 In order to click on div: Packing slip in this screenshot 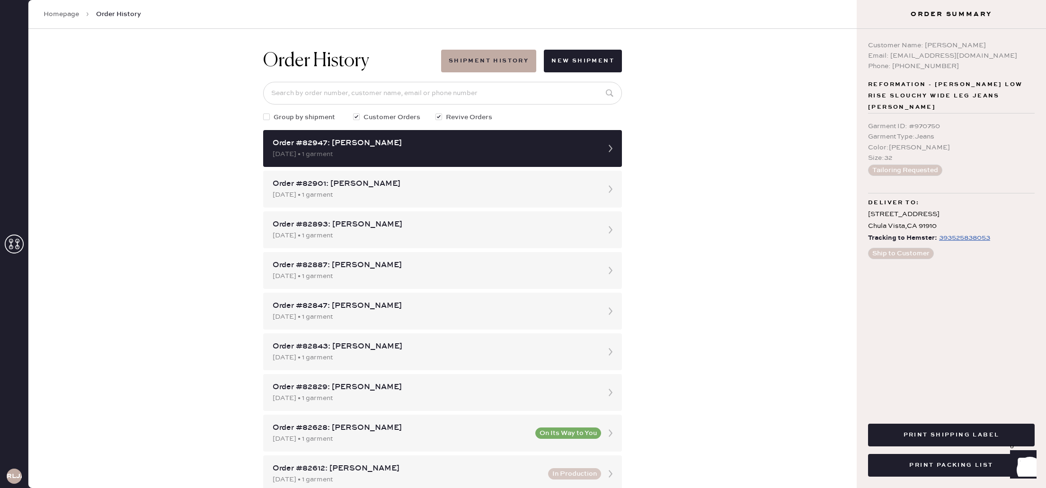, I will do `click(522, 69)`.